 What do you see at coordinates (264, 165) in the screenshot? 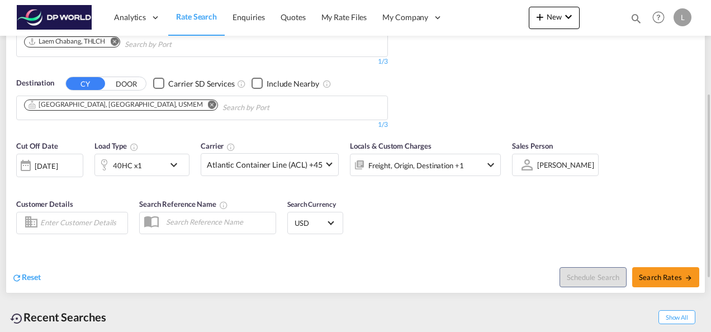
I see `span: Atlantic Container Line (ACL) +45` at bounding box center [264, 165].